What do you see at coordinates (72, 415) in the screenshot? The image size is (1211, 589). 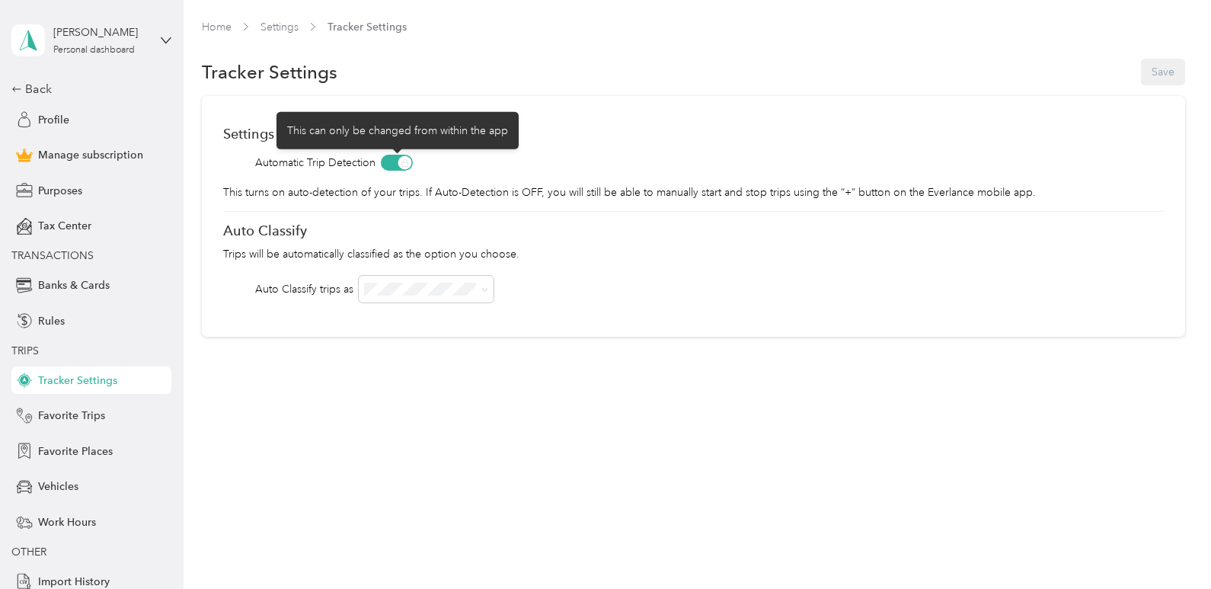 I see `span: Favorite Trips` at bounding box center [72, 415].